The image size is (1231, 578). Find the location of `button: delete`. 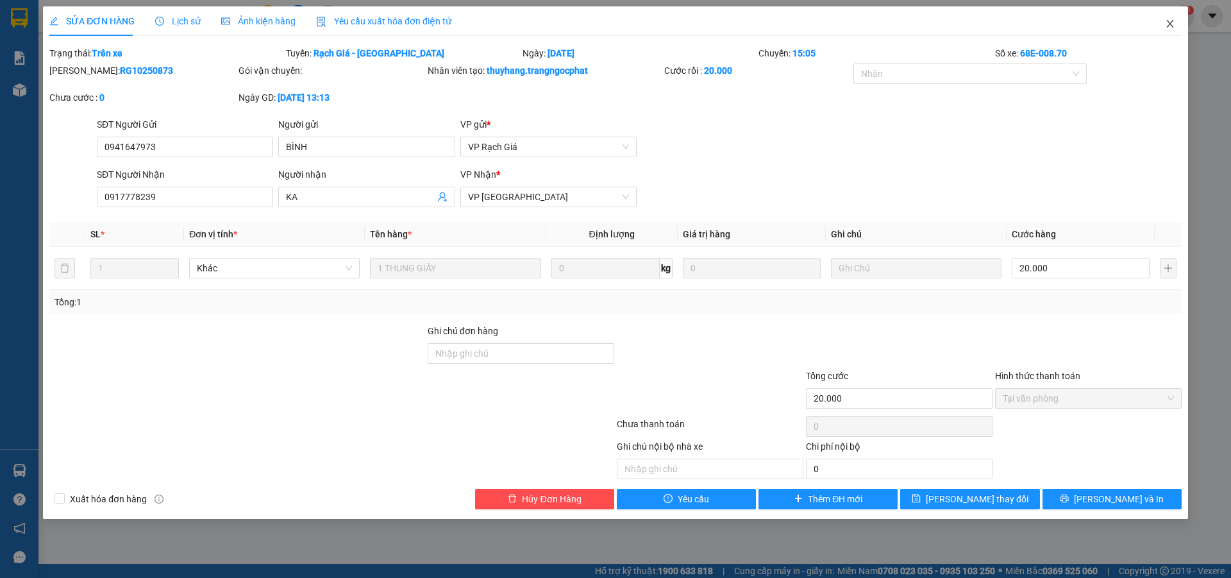

button: delete is located at coordinates (65, 268).